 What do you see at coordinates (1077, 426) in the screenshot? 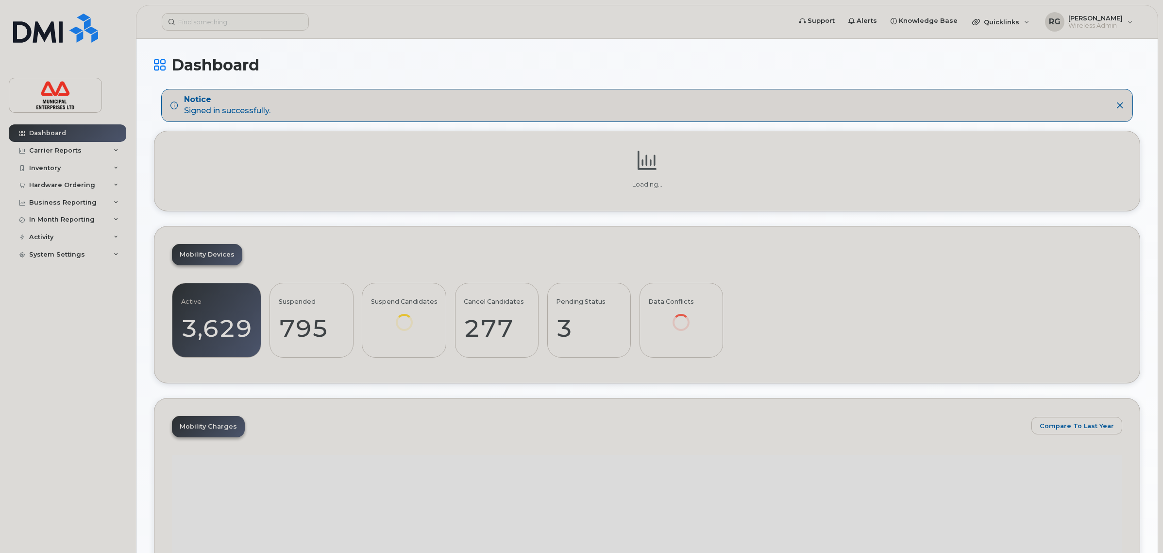
I see `button: Compare To Last Year` at bounding box center [1077, 426].